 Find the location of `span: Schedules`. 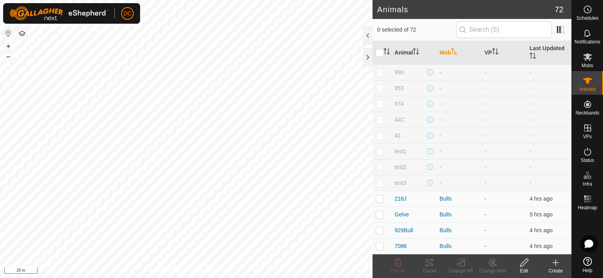

span: Schedules is located at coordinates (587, 18).